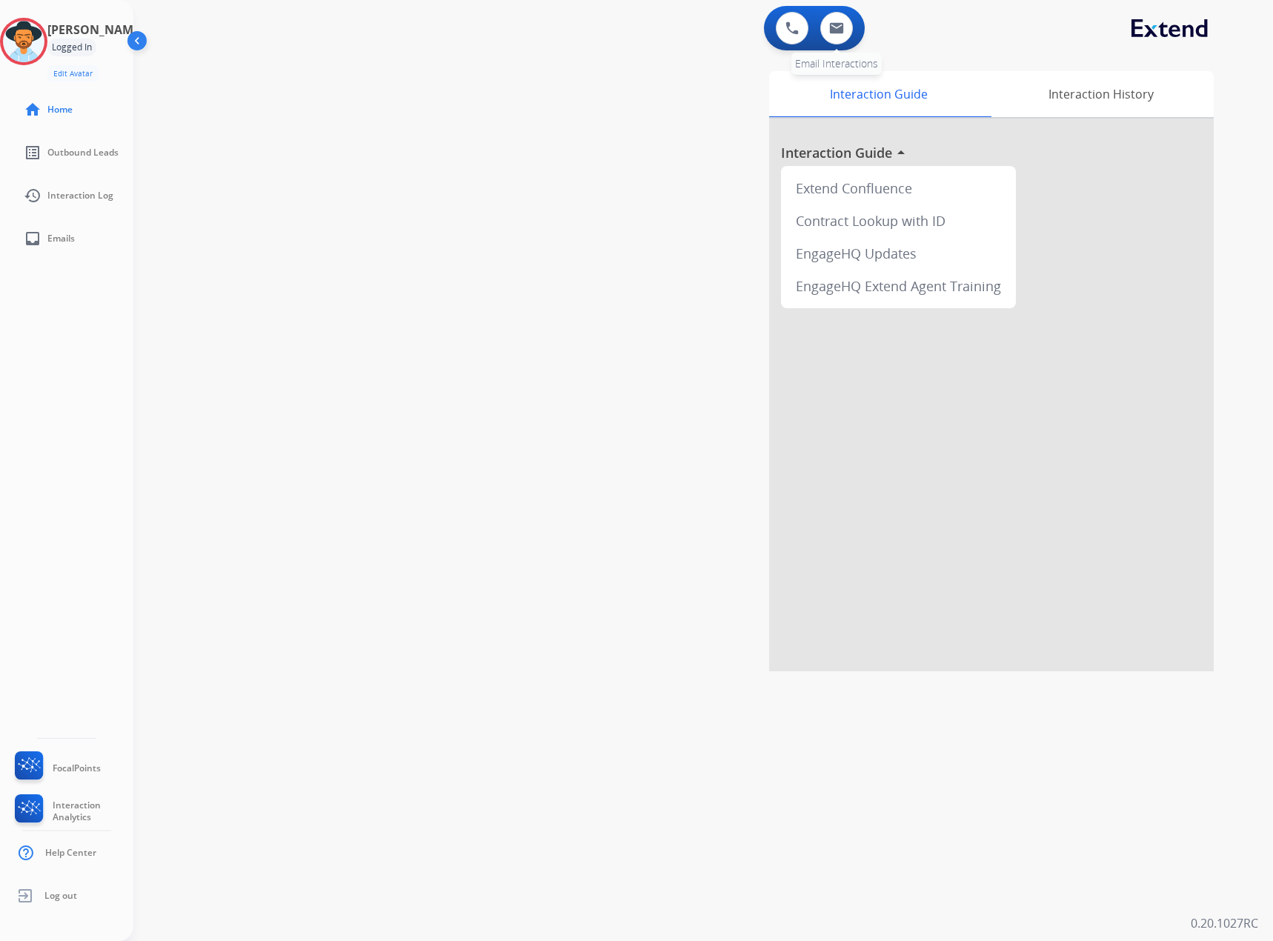  Describe the element at coordinates (70, 853) in the screenshot. I see `span: Help Center` at that location.